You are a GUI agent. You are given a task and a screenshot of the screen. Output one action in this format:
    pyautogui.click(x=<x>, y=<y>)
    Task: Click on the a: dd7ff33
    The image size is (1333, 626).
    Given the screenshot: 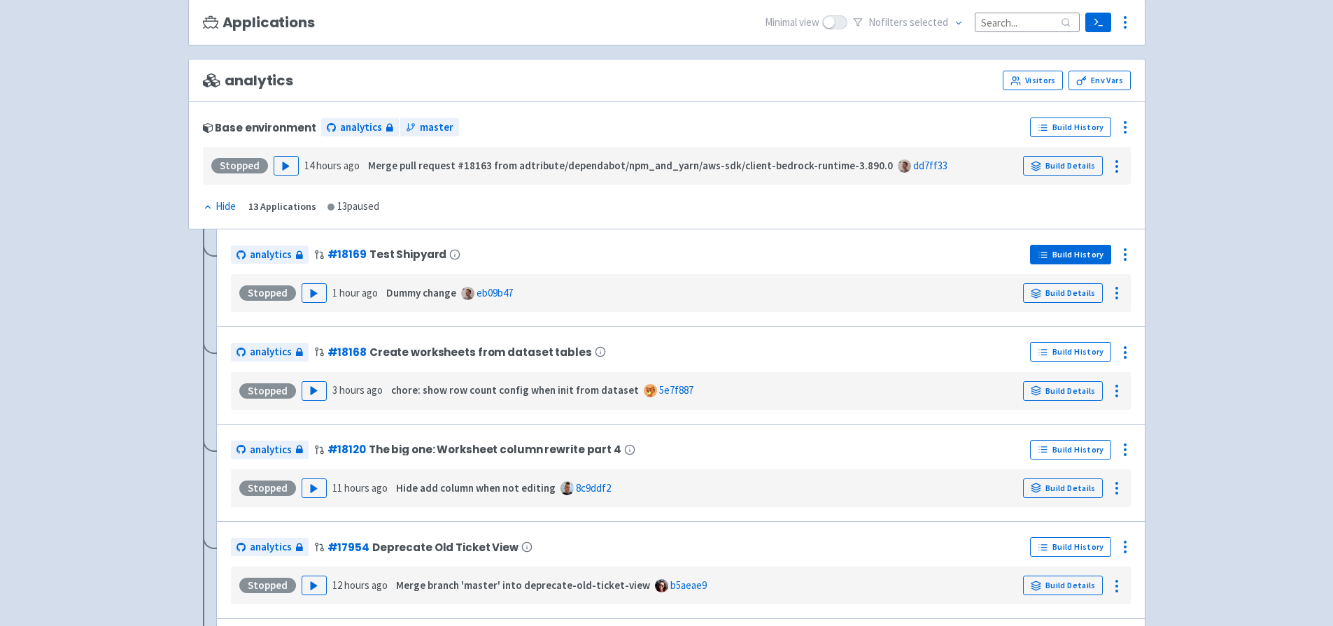 What is the action you would take?
    pyautogui.click(x=930, y=165)
    